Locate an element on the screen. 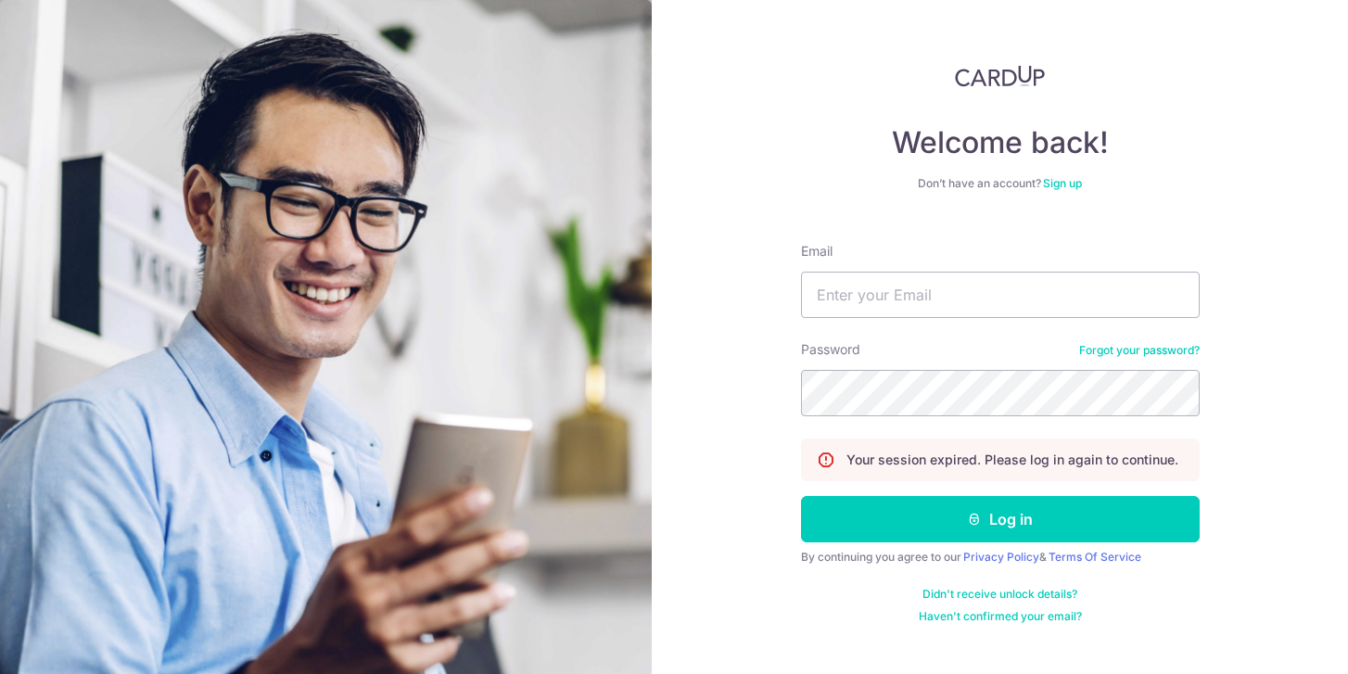 This screenshot has width=1348, height=674. a: Didn't receive unlock details? is located at coordinates (1000, 594).